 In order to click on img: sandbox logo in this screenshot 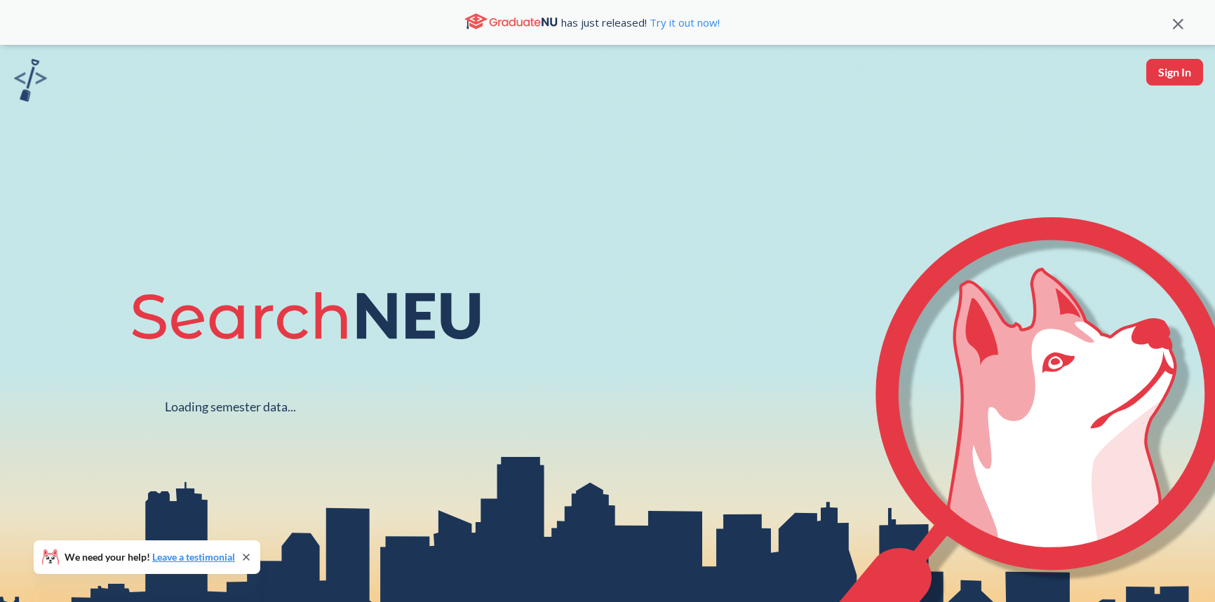, I will do `click(30, 80)`.